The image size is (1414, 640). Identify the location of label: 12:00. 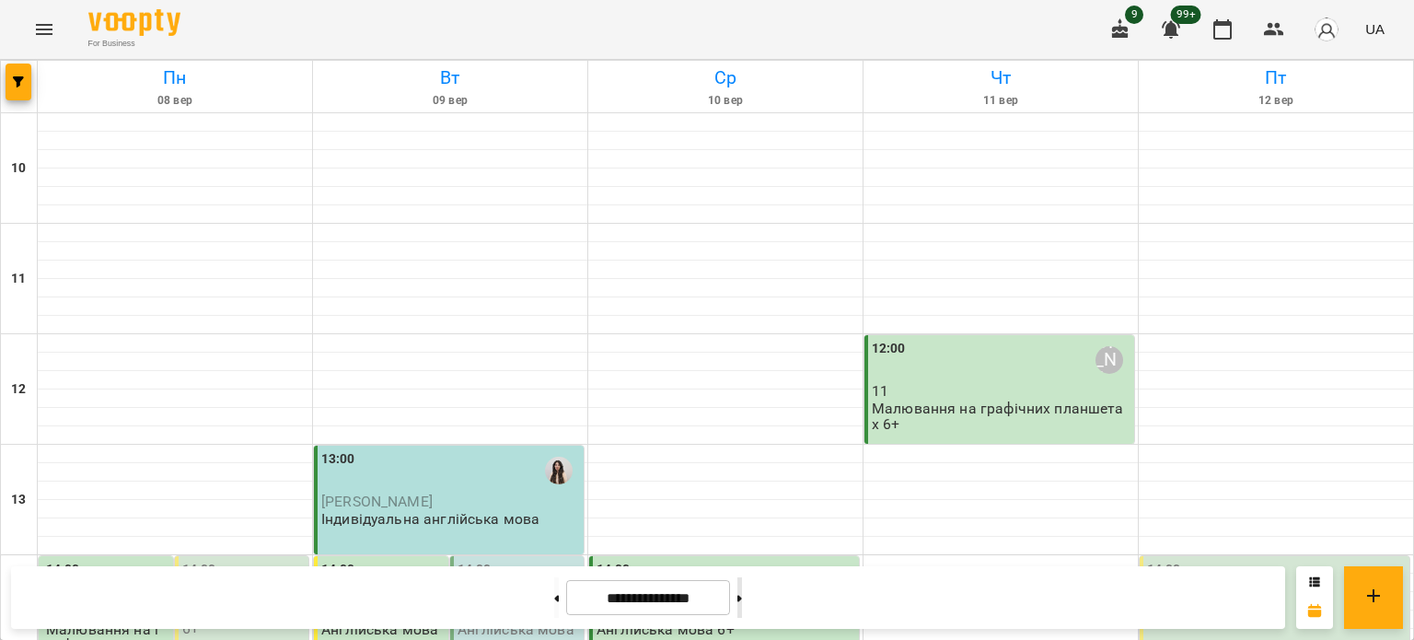
(888, 349).